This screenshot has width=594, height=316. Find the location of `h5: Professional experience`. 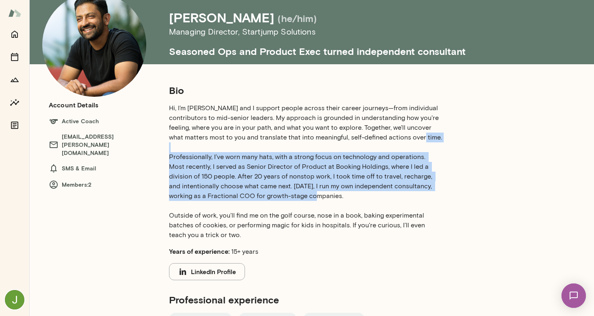

h5: Professional experience is located at coordinates (305, 299).